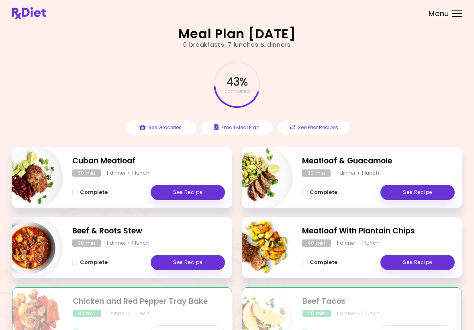  I want to click on div: 0 breakfasts , 7 lunches & dinners, so click(237, 45).